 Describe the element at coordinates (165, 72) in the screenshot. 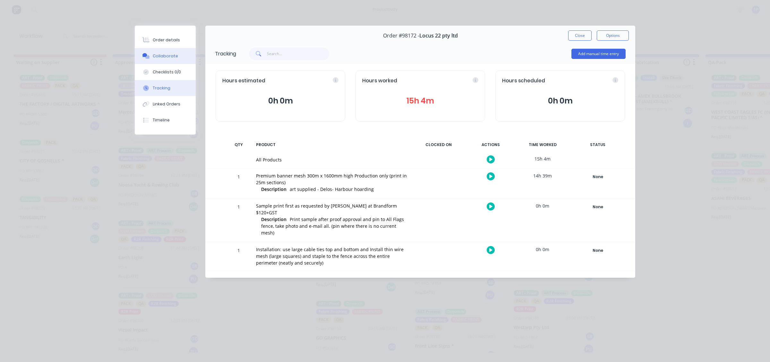

I see `button: Checklists 0/0` at that location.